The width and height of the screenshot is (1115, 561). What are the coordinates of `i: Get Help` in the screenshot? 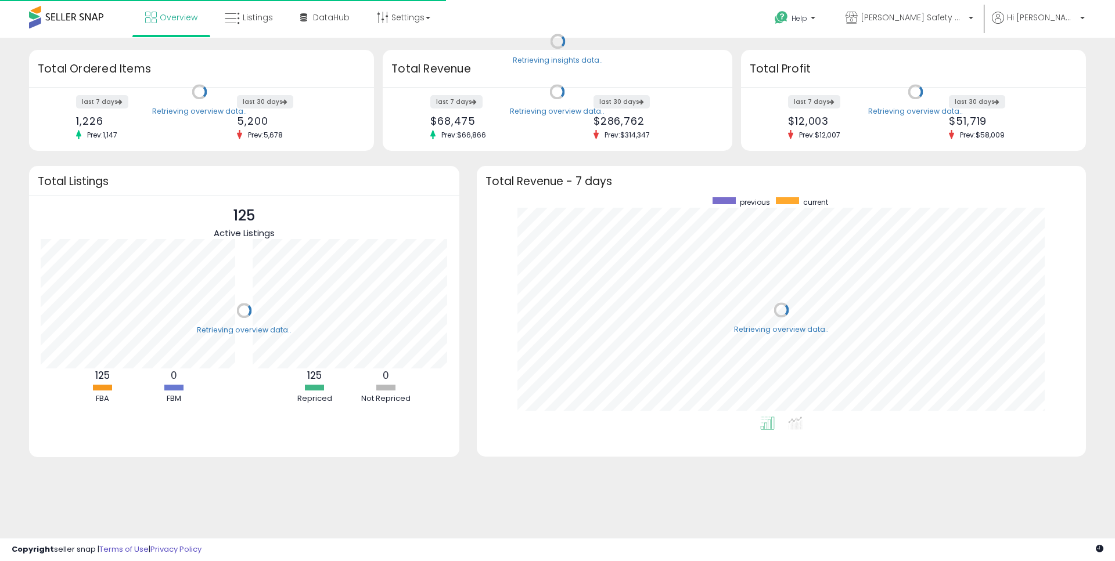 It's located at (781, 17).